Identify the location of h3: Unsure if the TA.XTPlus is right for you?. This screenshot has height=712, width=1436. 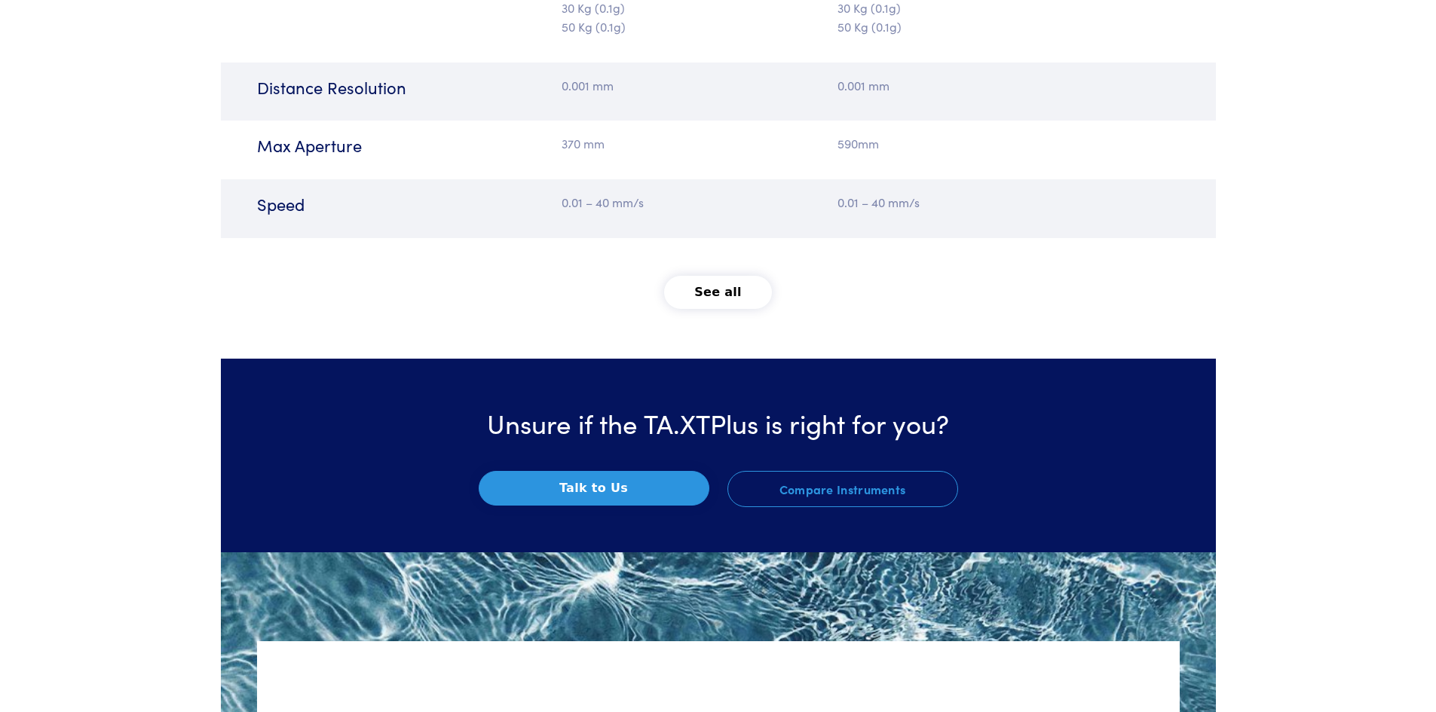
(719, 422).